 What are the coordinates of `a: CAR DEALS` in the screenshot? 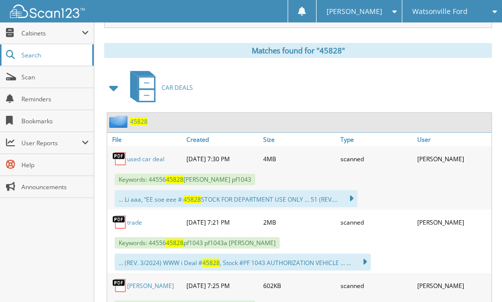 It's located at (159, 87).